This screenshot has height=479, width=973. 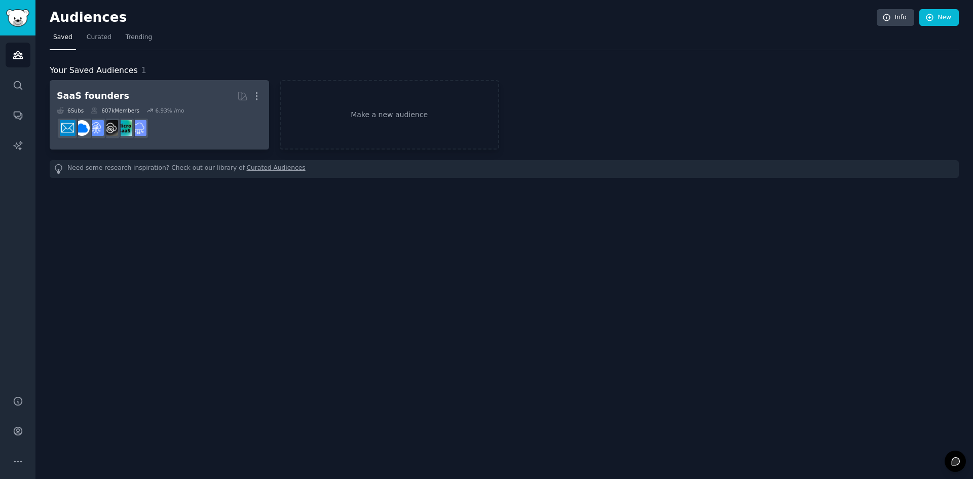 I want to click on a: New, so click(x=939, y=18).